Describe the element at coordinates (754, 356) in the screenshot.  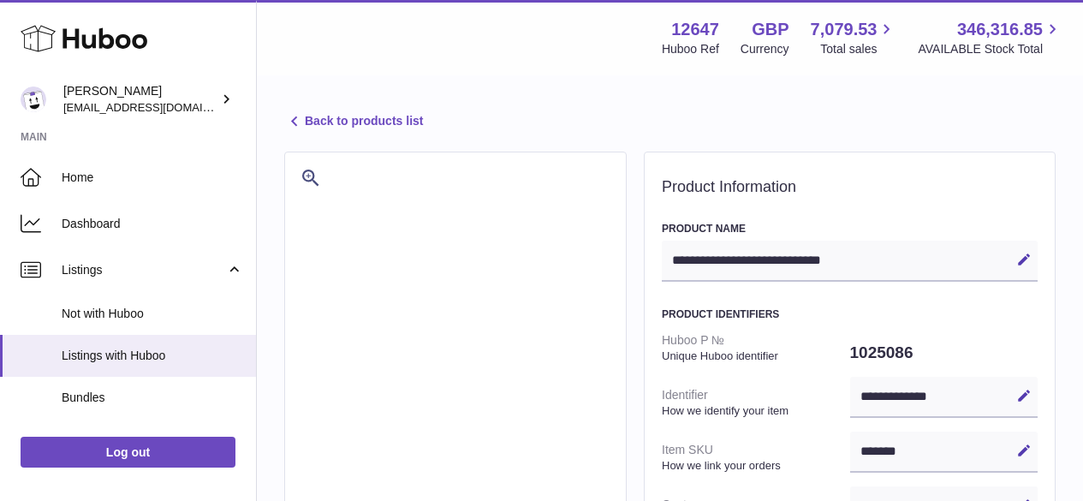
I see `strong: Unique Huboo identifier` at that location.